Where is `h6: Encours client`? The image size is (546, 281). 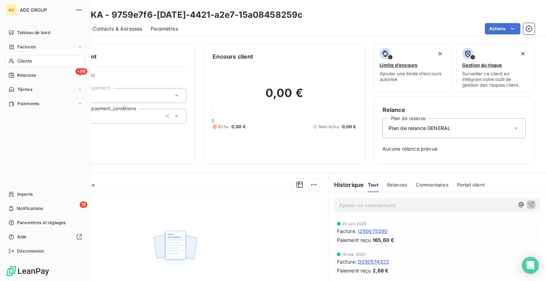 h6: Encours client is located at coordinates (233, 56).